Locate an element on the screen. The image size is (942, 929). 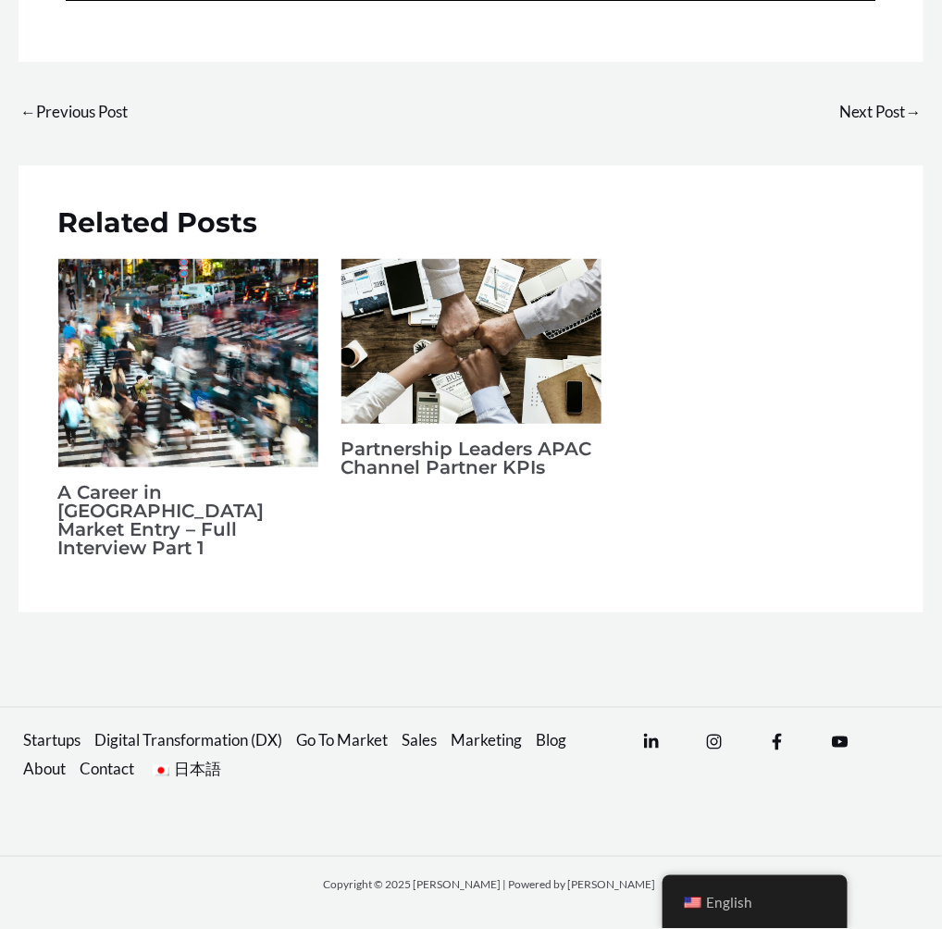
h2: Related Posts is located at coordinates (471, 222).